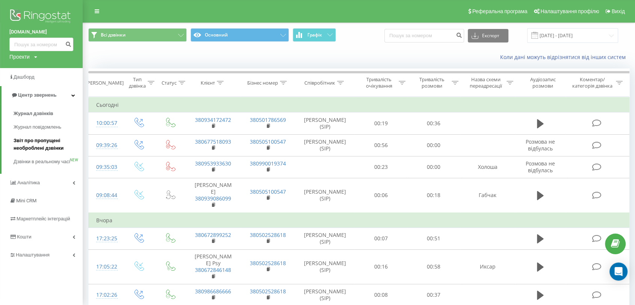  I want to click on div: Проекти, so click(20, 57).